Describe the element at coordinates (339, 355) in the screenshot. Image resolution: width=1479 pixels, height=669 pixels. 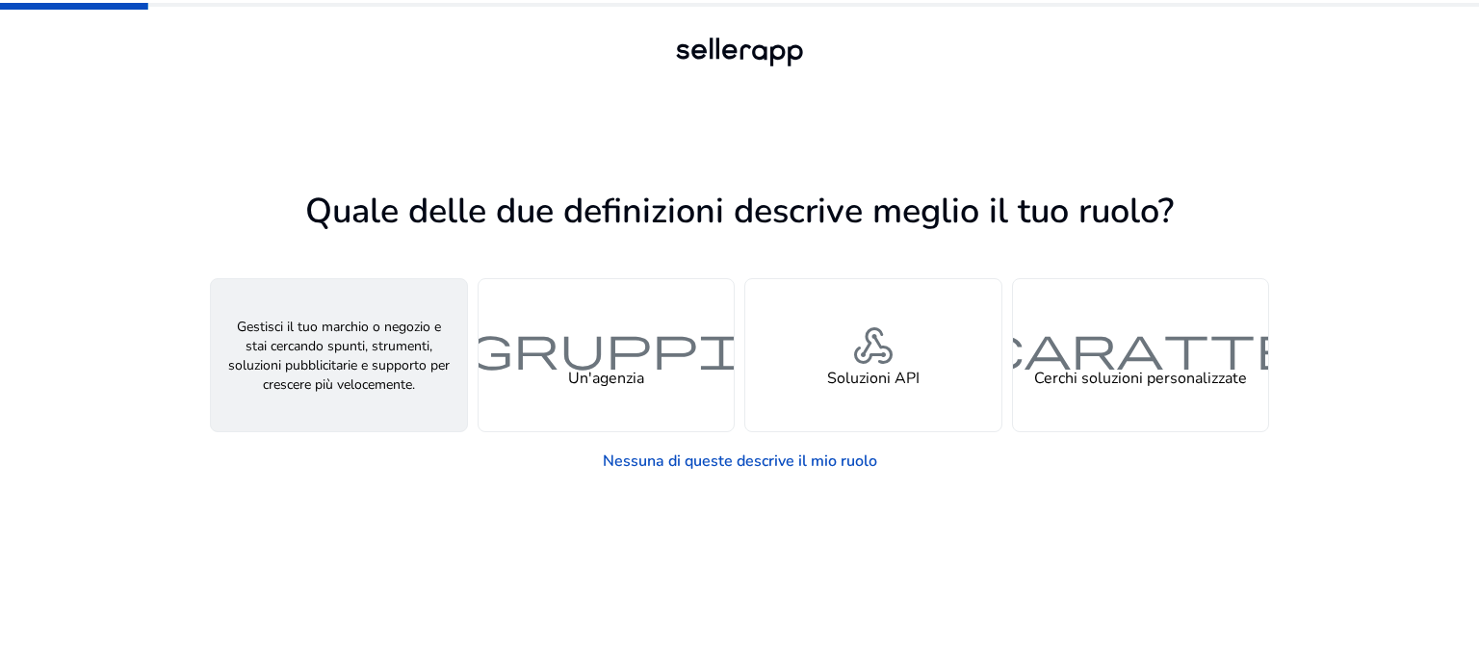
I see `button: Gestisci il tuo marchio o negozio e stai cercando spunti, strumenti, soluzioni pubblicitarie e su...` at that location.